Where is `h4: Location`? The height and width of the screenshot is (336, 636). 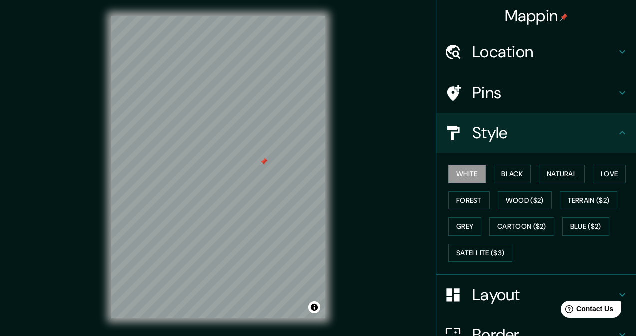
h4: Location is located at coordinates (544, 52).